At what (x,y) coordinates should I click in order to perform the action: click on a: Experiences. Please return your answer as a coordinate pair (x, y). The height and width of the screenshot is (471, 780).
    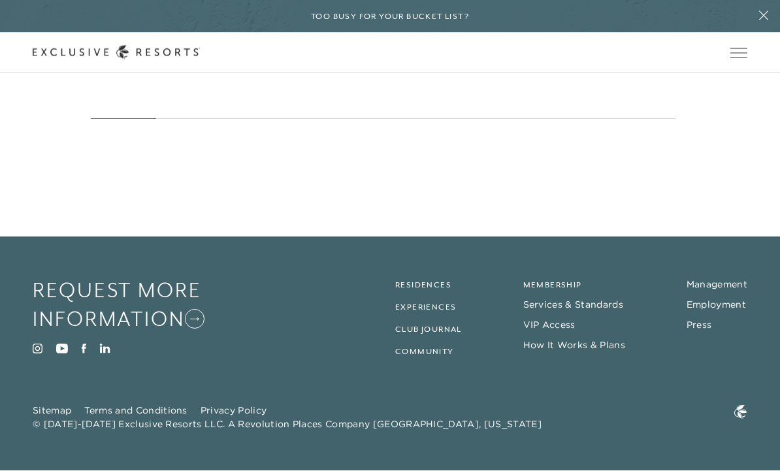
    Looking at the image, I should click on (425, 308).